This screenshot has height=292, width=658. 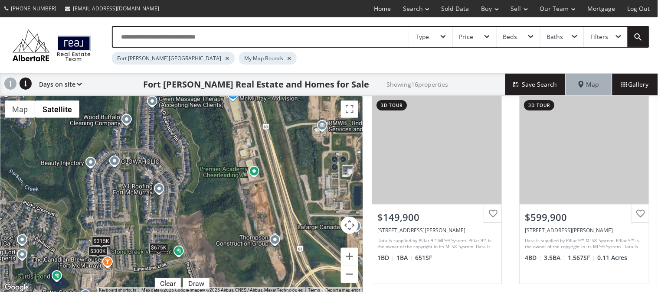 What do you see at coordinates (422, 37) in the screenshot?
I see `div: Type` at bounding box center [422, 37].